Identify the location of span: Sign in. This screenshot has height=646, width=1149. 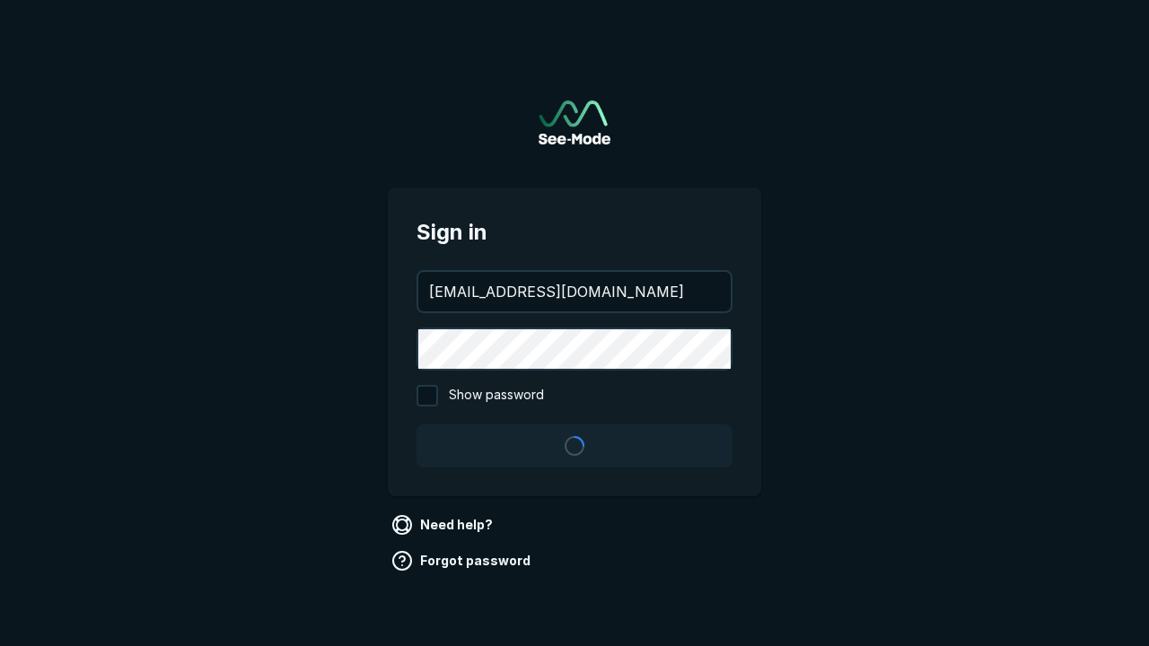
(574, 232).